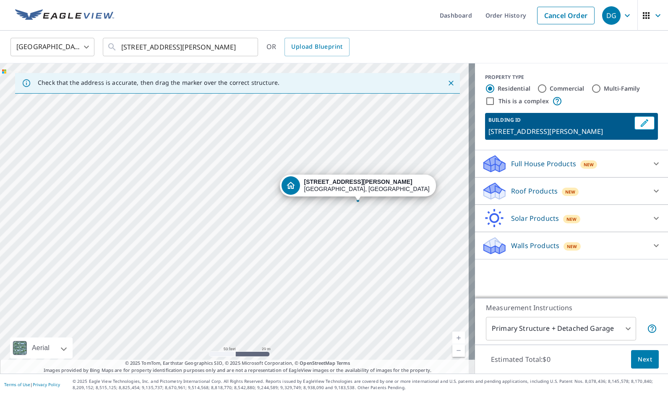 The image size is (668, 395). What do you see at coordinates (611, 16) in the screenshot?
I see `div: DG` at bounding box center [611, 16].